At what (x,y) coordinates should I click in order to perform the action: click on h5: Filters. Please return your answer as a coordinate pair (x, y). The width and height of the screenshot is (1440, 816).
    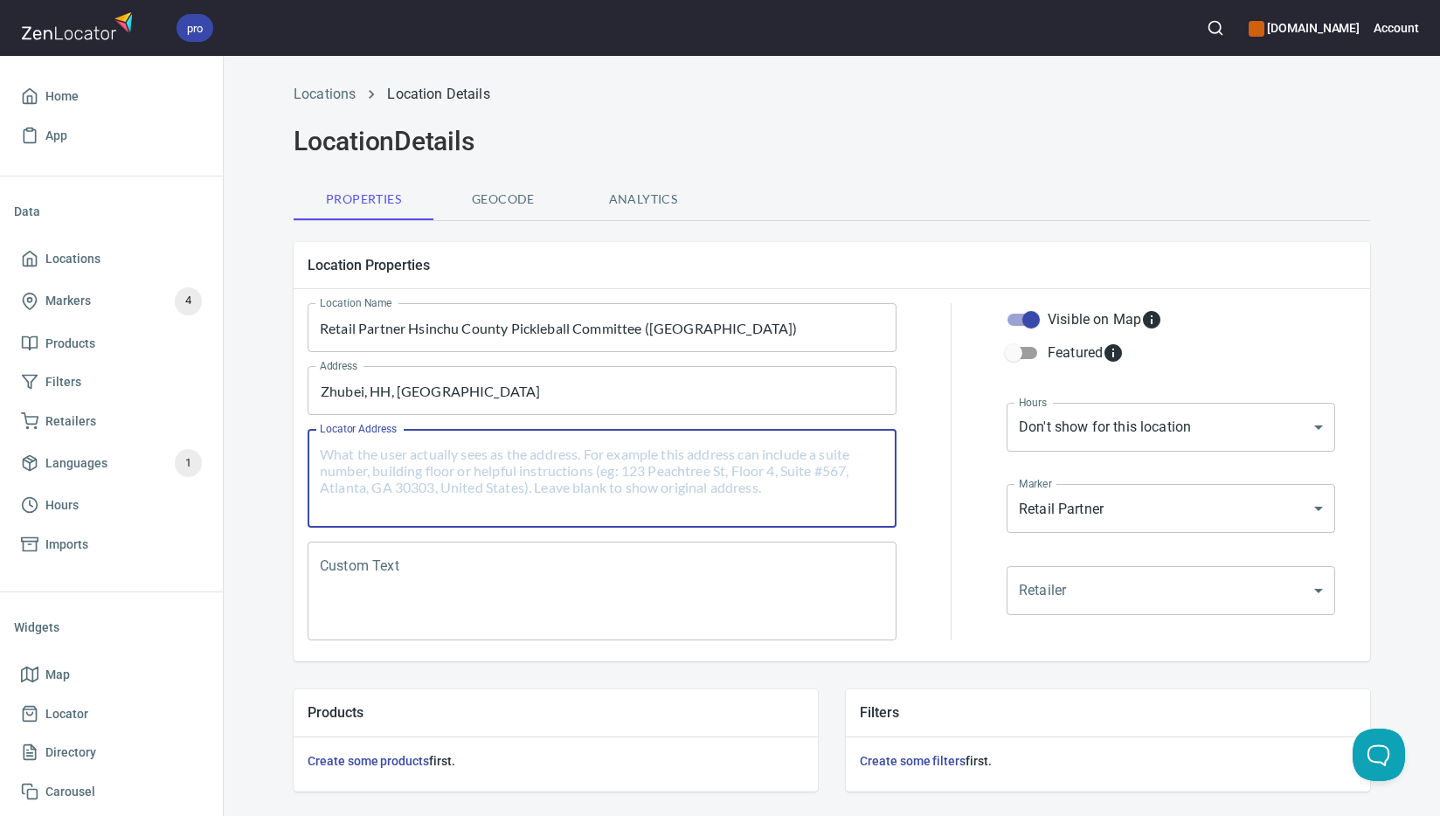
    Looking at the image, I should click on (1108, 712).